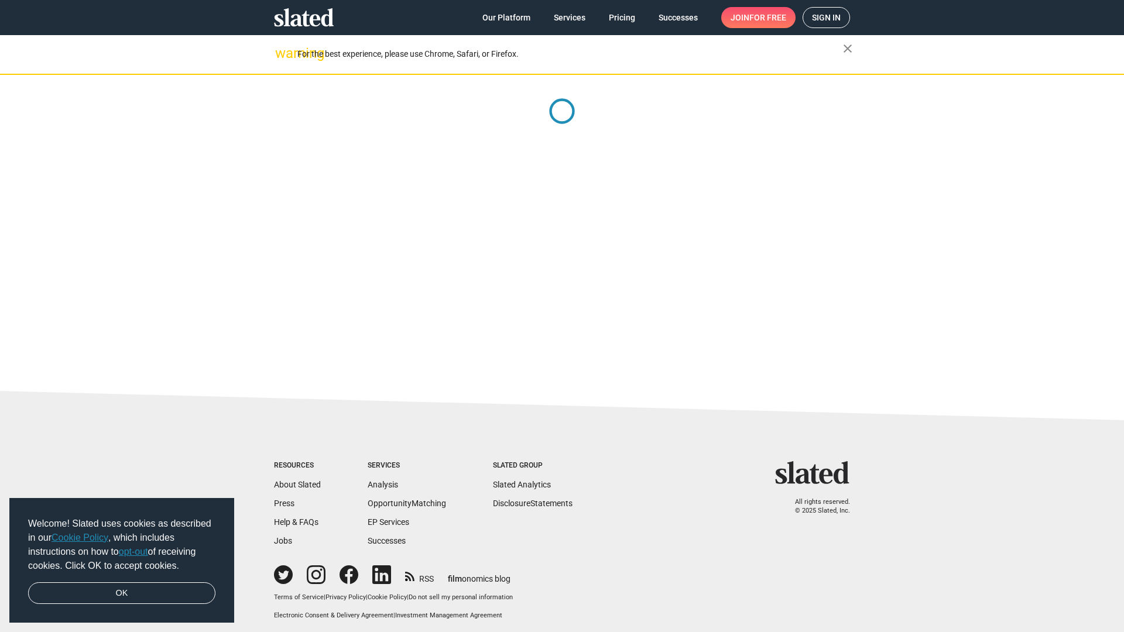 This screenshot has width=1124, height=632. What do you see at coordinates (570, 18) in the screenshot?
I see `a: Services` at bounding box center [570, 18].